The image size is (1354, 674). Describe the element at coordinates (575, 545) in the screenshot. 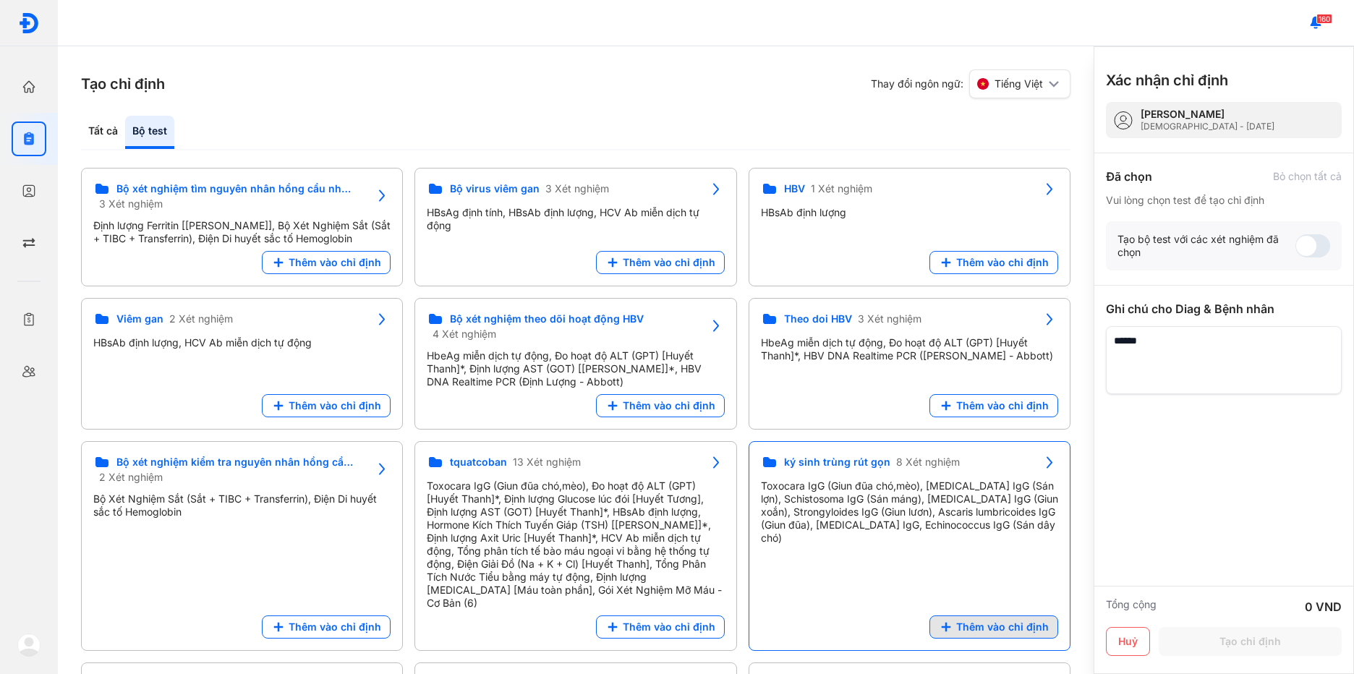

I see `div: Toxocara IgG (Giun đũa chó,mèo), Đo hoạt độ ALT (GPT) [Huyết Thanh]*, Định lượng Glucose lúc đói ...` at that location.